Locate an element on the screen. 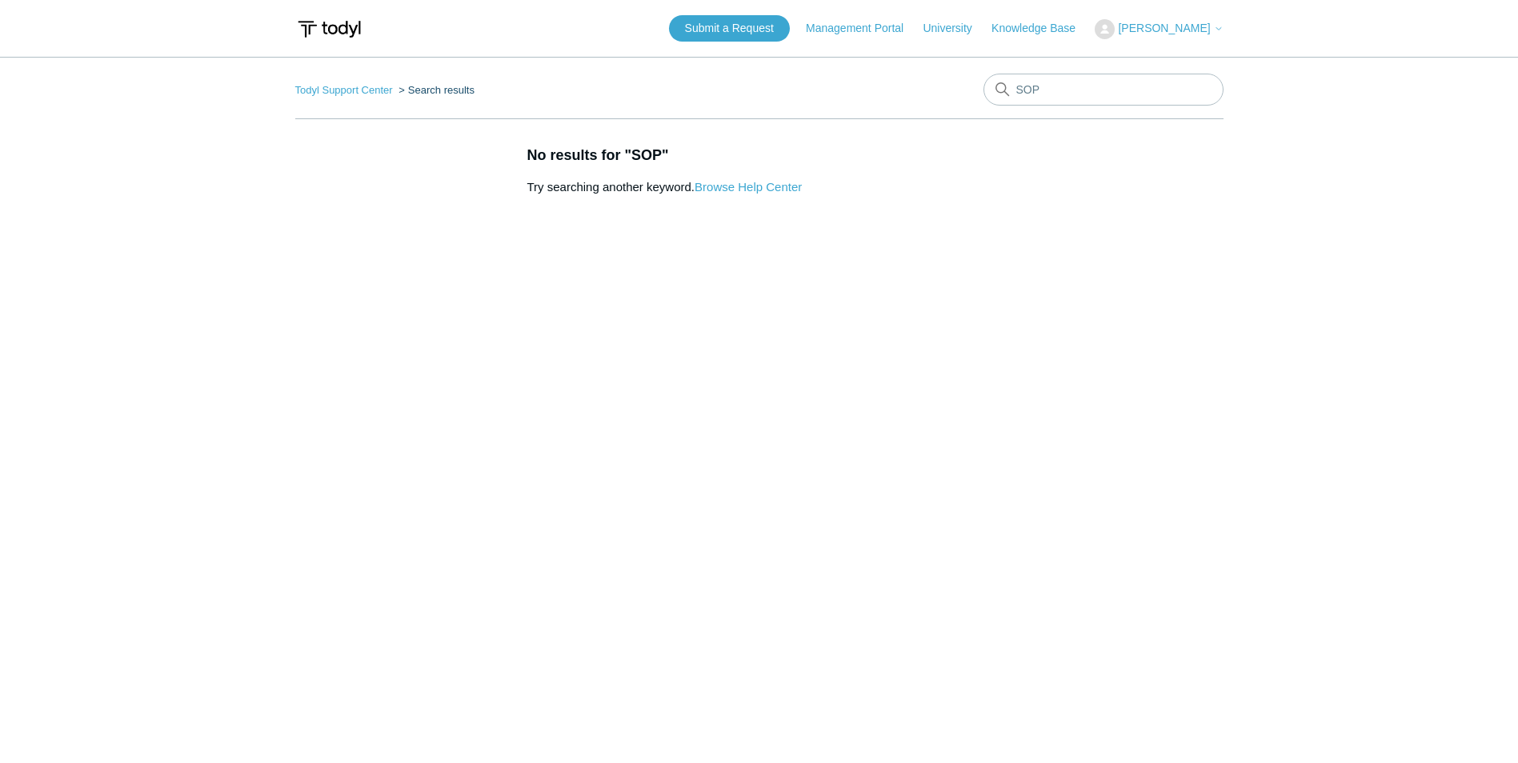  a: Knowledge Base is located at coordinates (1041, 28).